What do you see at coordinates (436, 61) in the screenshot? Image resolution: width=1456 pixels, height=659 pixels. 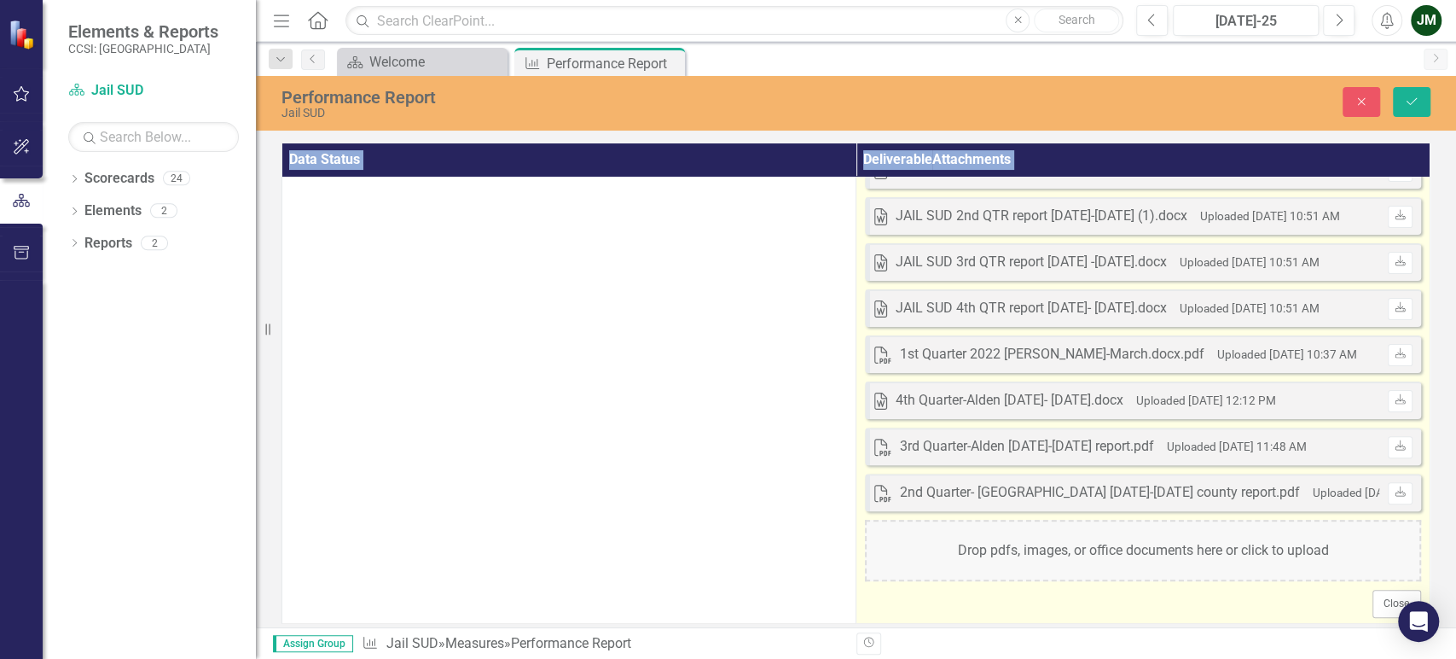 I see `div: Welcome` at bounding box center [436, 61].